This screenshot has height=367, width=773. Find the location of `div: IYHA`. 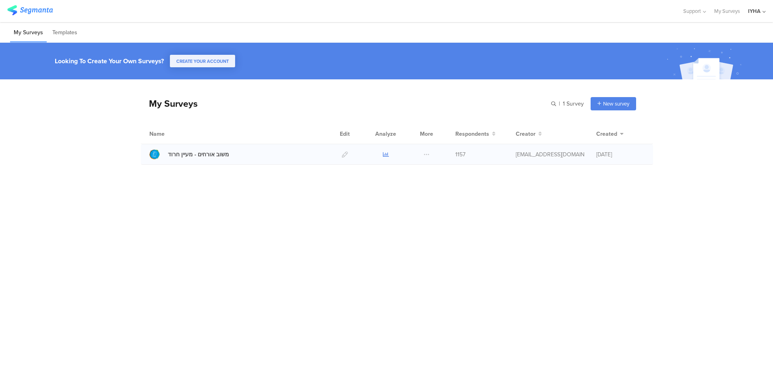

div: IYHA is located at coordinates (754, 11).